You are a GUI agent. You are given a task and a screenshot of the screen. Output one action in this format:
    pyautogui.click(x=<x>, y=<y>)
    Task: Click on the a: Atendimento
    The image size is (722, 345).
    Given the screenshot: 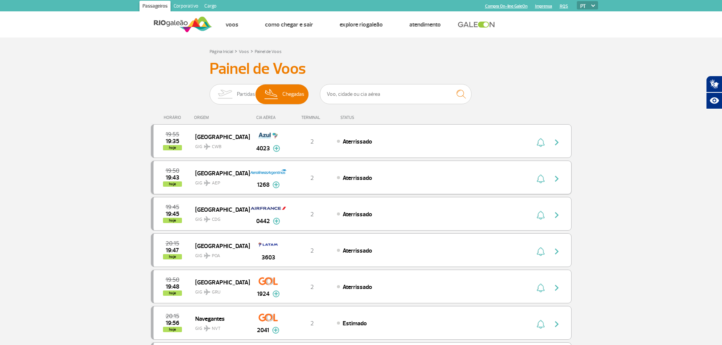 What is the action you would take?
    pyautogui.click(x=425, y=25)
    